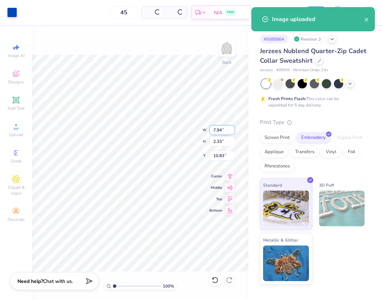 The height and width of the screenshot is (300, 382). What do you see at coordinates (16, 219) in the screenshot?
I see `span: Decorate` at bounding box center [16, 219].